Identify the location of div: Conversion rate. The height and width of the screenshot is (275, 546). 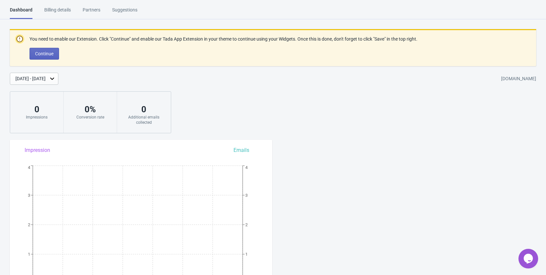
(90, 117).